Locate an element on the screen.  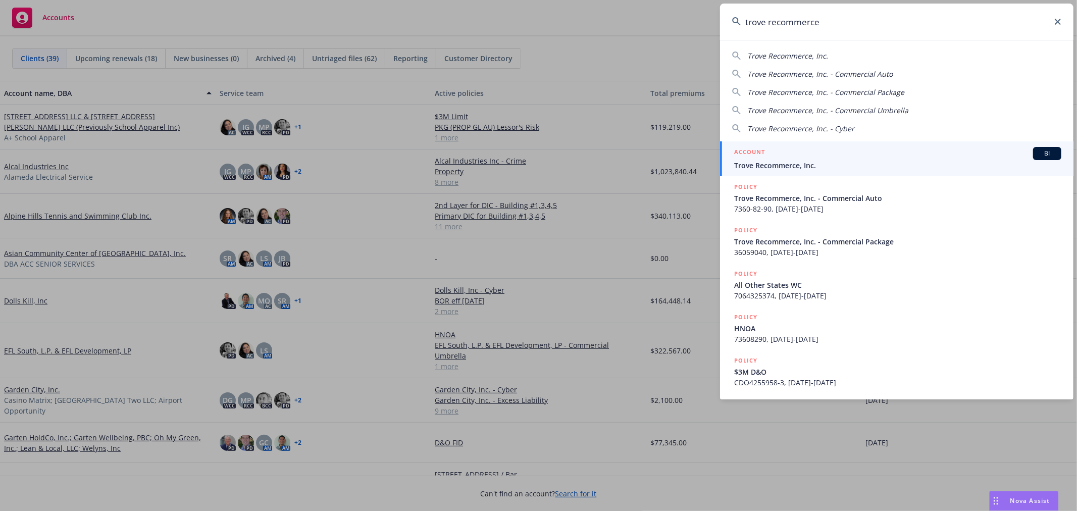
input: Search... is located at coordinates (897, 22).